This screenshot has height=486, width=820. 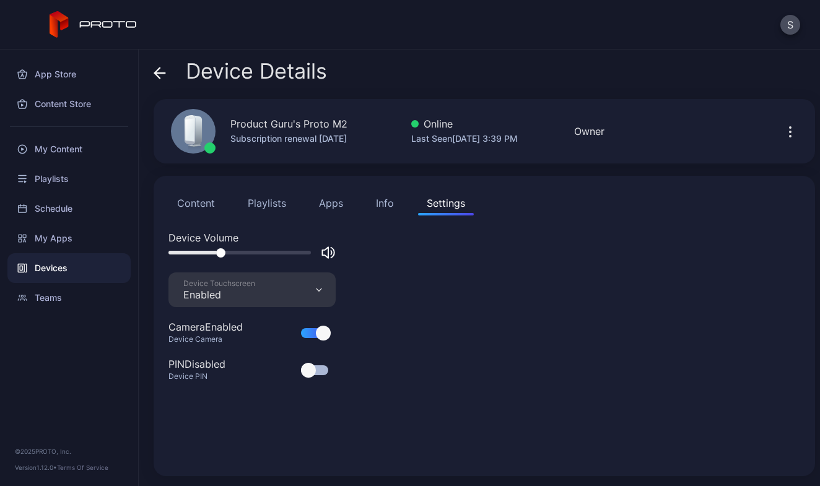 What do you see at coordinates (219, 284) in the screenshot?
I see `div: Device Touchscreen` at bounding box center [219, 284].